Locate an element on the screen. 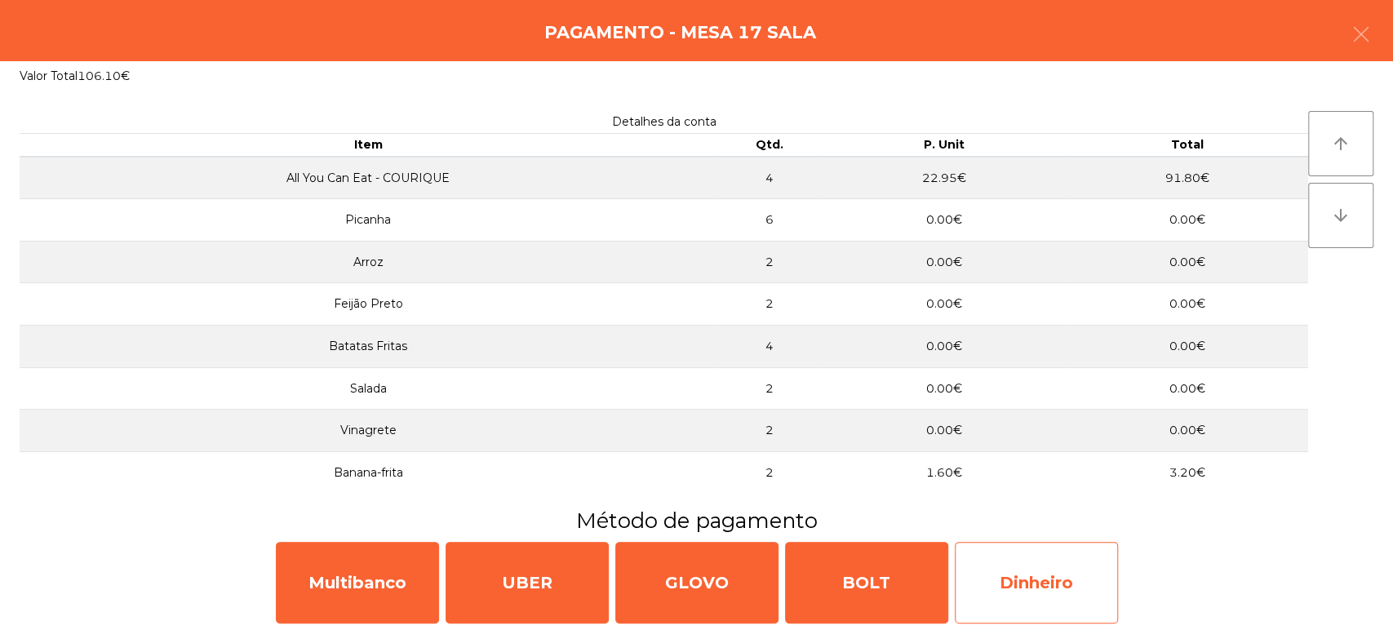 The height and width of the screenshot is (630, 1393). td: 1.60€ is located at coordinates (944, 473).